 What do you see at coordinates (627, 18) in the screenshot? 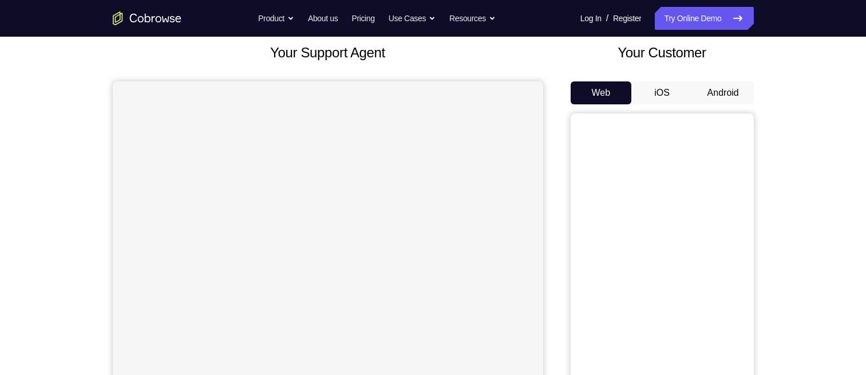
I see `a: Register` at bounding box center [627, 18].